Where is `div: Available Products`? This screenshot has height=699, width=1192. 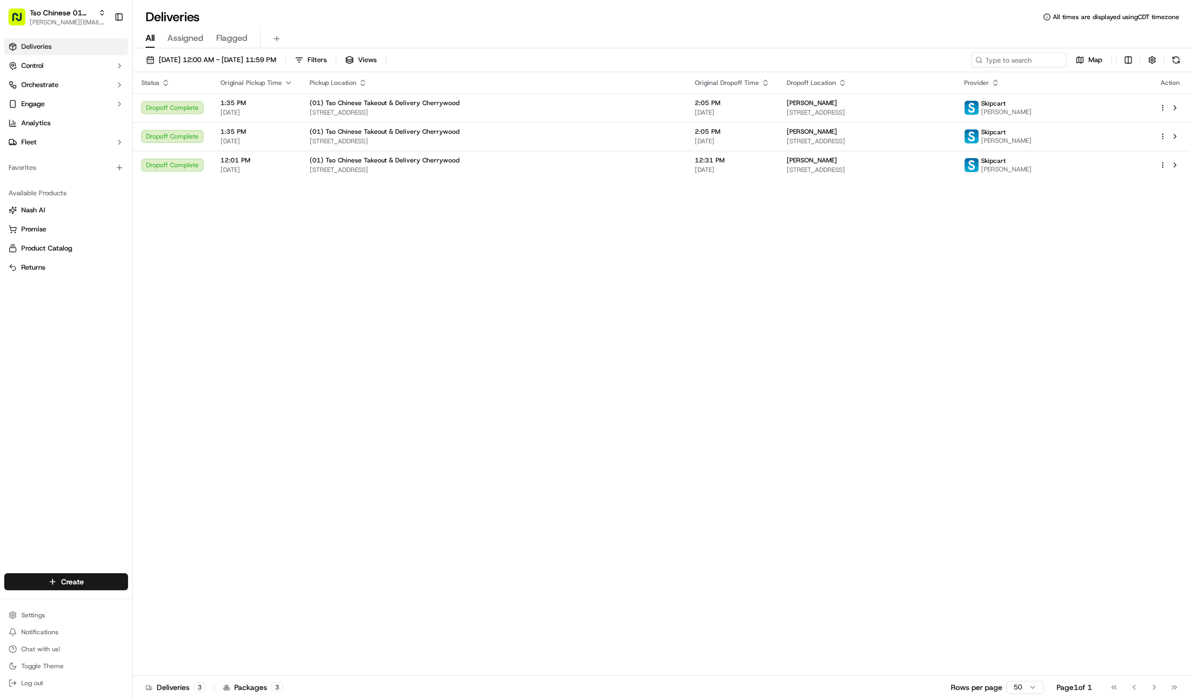
div: Available Products is located at coordinates (66, 193).